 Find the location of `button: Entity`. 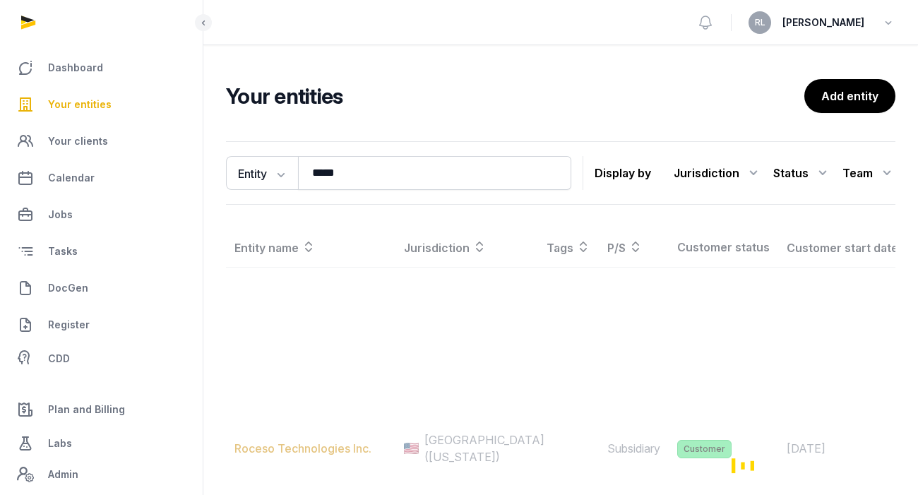

button: Entity is located at coordinates (262, 173).